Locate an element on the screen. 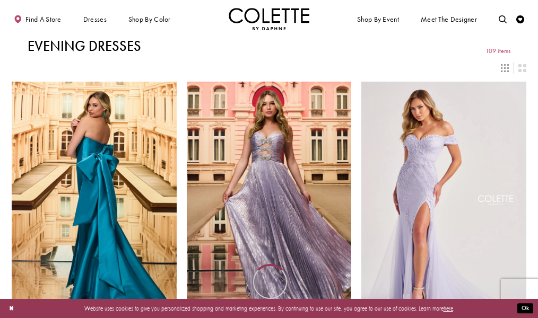 The width and height of the screenshot is (538, 318). a: Check Wishlist is located at coordinates (520, 19).